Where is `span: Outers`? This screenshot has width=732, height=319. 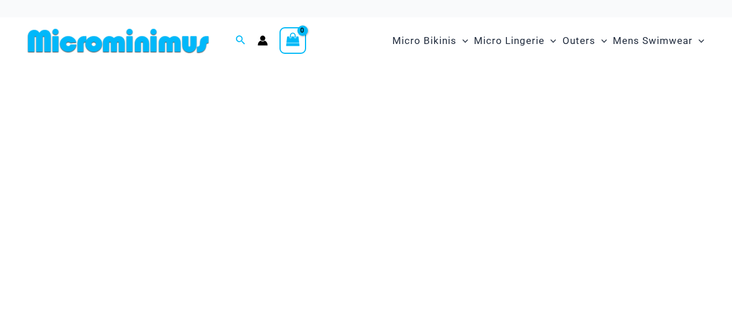
span: Outers is located at coordinates (579, 41).